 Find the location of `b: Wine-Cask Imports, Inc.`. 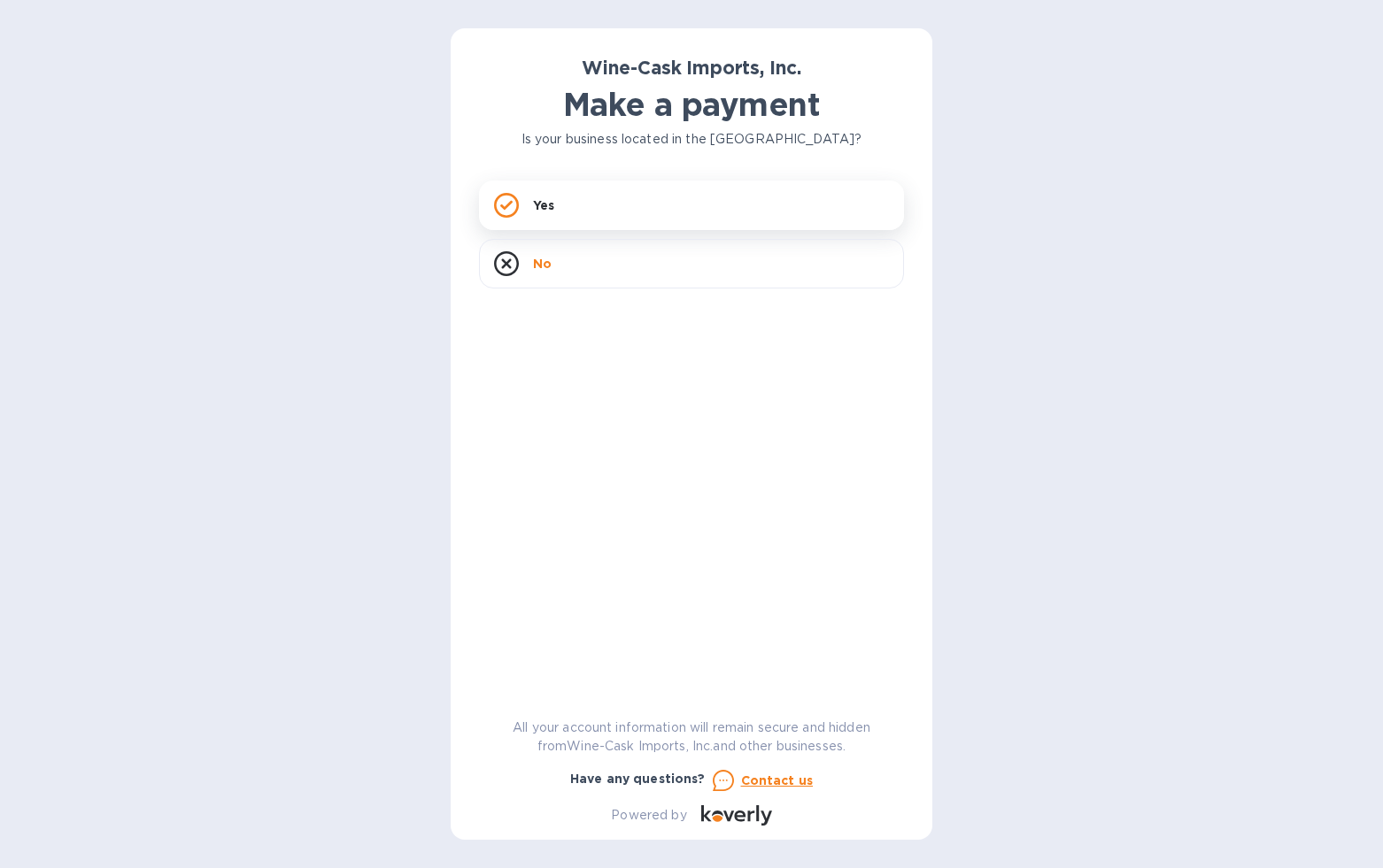

b: Wine-Cask Imports, Inc. is located at coordinates (691, 67).